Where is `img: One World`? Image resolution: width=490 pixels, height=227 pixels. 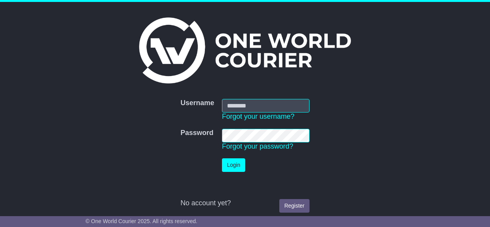
img: One World is located at coordinates (245, 50).